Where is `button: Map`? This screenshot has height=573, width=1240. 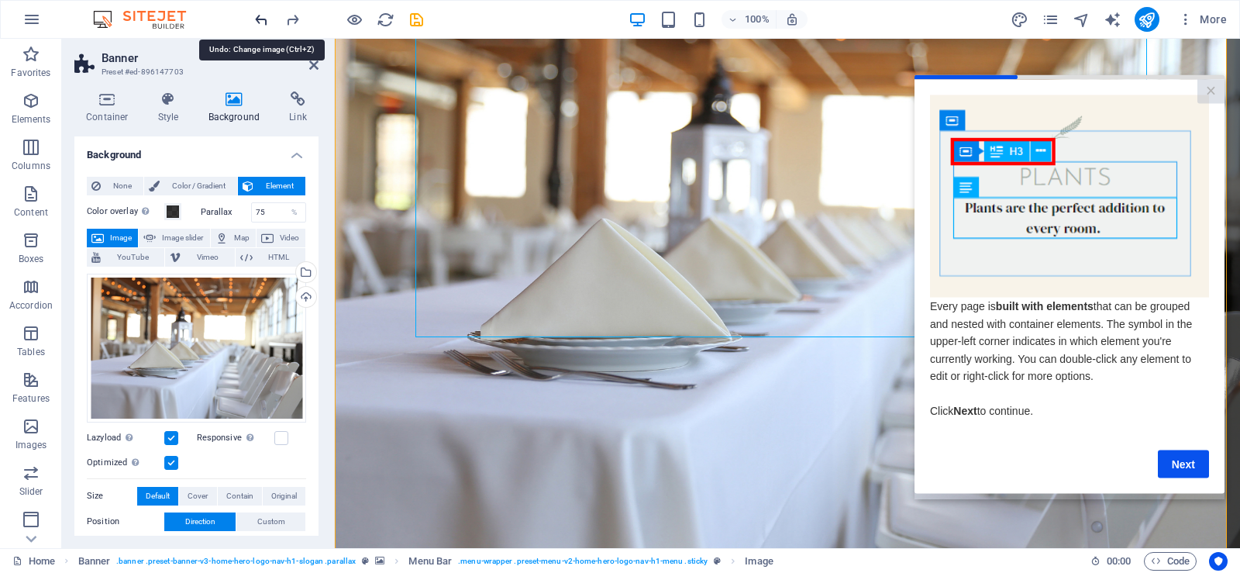
button: Map is located at coordinates (233, 238).